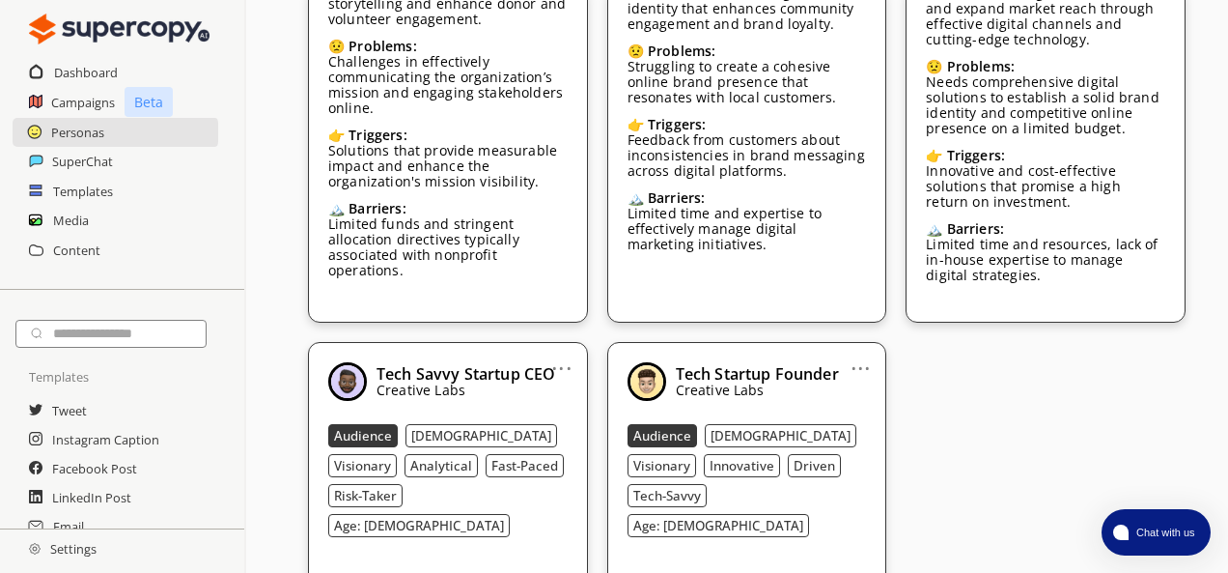 This screenshot has height=573, width=1228. What do you see at coordinates (83, 191) in the screenshot?
I see `a: Templates` at bounding box center [83, 191].